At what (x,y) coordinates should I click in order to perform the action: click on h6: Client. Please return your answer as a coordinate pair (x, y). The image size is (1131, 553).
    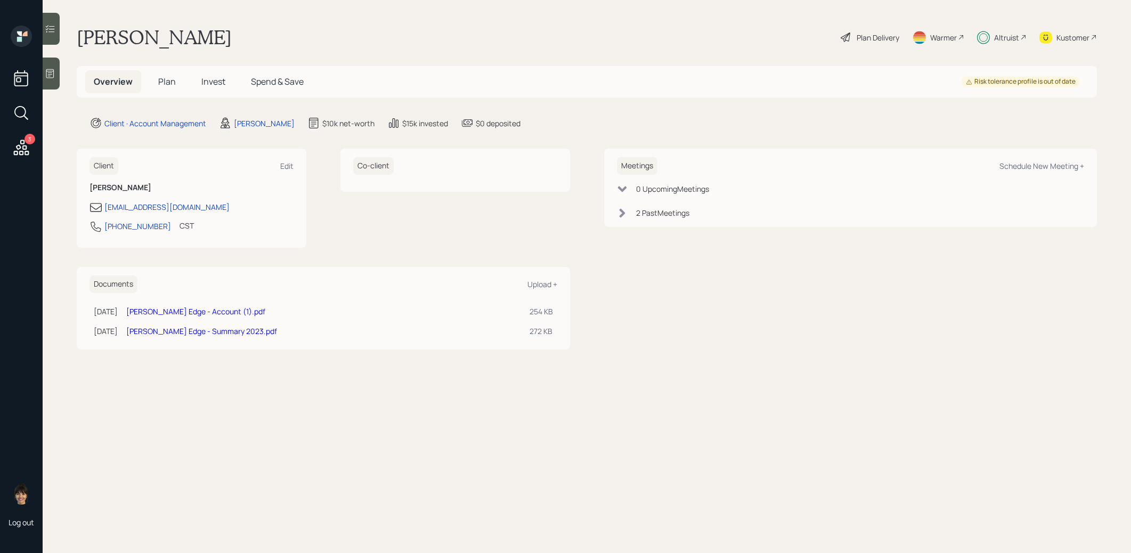
    Looking at the image, I should click on (104, 166).